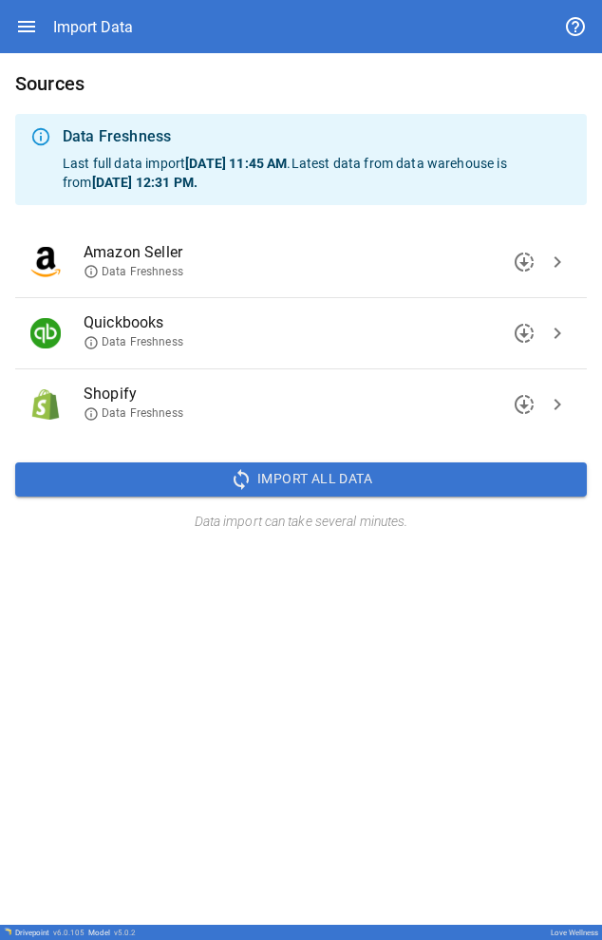  I want to click on p: Last full data import . Latest data from data warehouse is from, so click(317, 173).